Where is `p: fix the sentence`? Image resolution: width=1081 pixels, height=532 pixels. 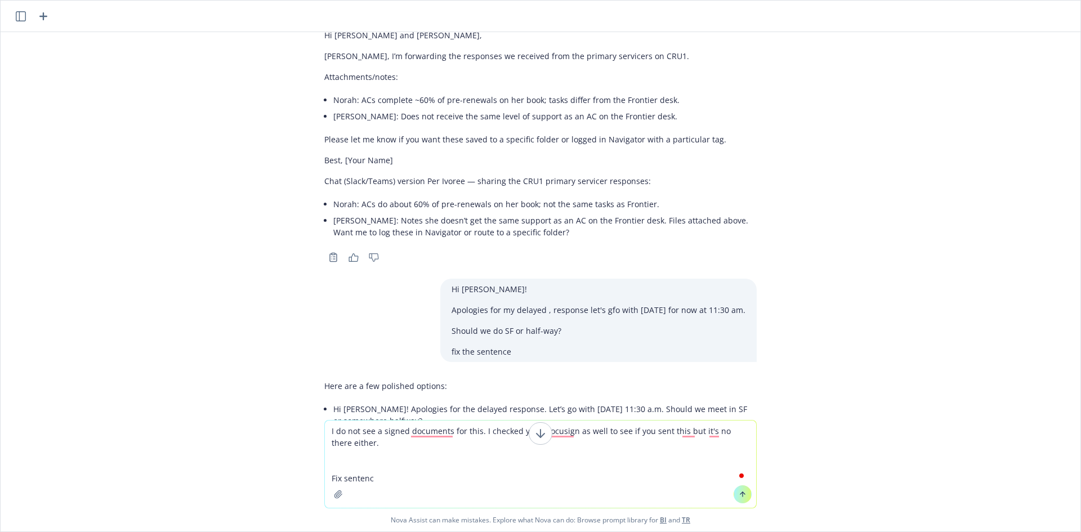 p: fix the sentence is located at coordinates (599, 351).